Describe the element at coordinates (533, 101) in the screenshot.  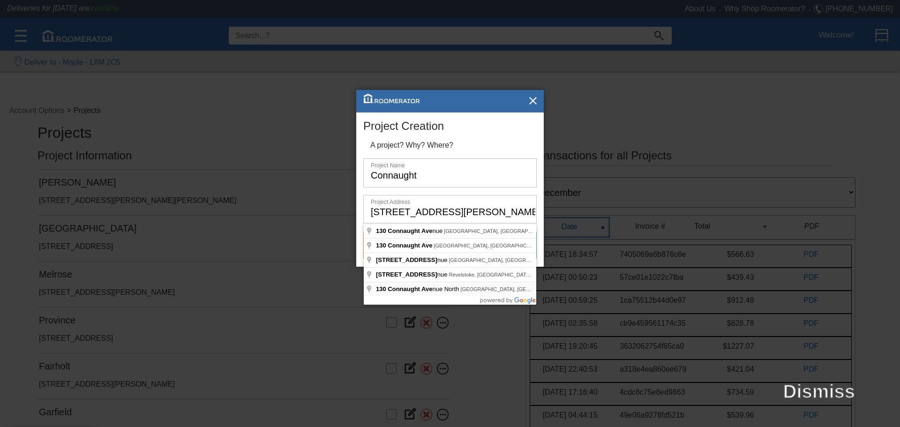
I see `img: X_Button.png` at that location.